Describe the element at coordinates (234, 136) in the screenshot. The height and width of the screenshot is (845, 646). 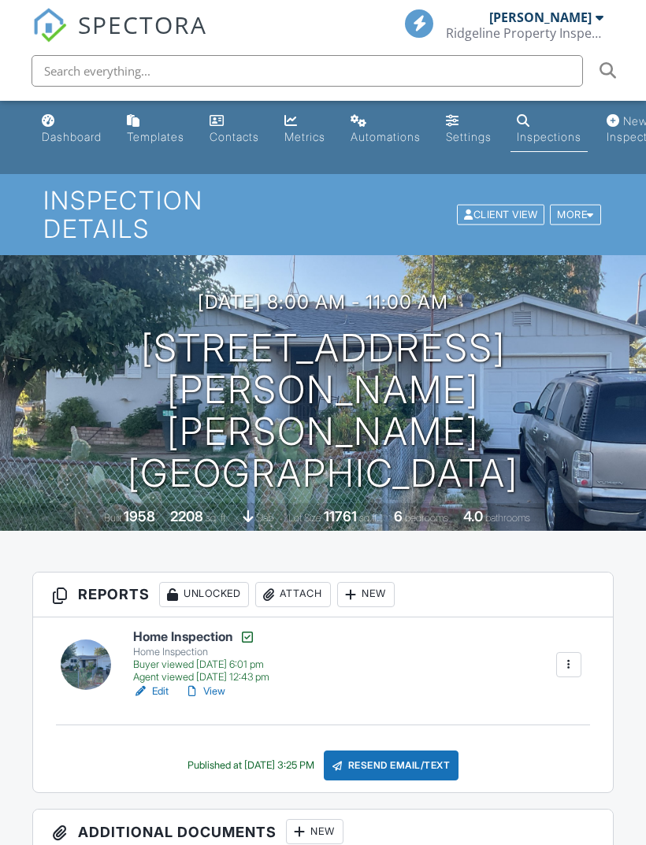
I see `div: Contacts` at that location.